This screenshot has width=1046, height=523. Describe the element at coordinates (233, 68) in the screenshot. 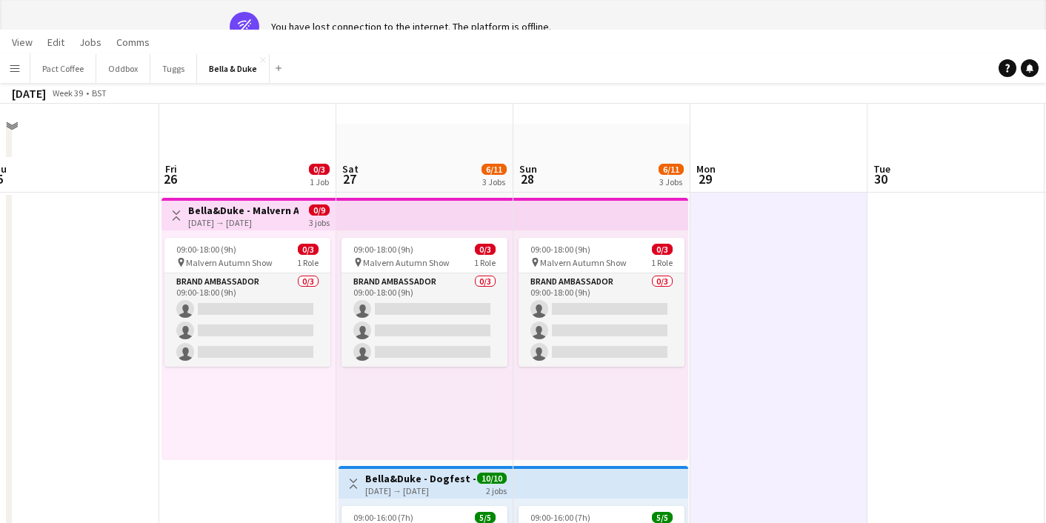

I see `button: Bella & Duke` at that location.